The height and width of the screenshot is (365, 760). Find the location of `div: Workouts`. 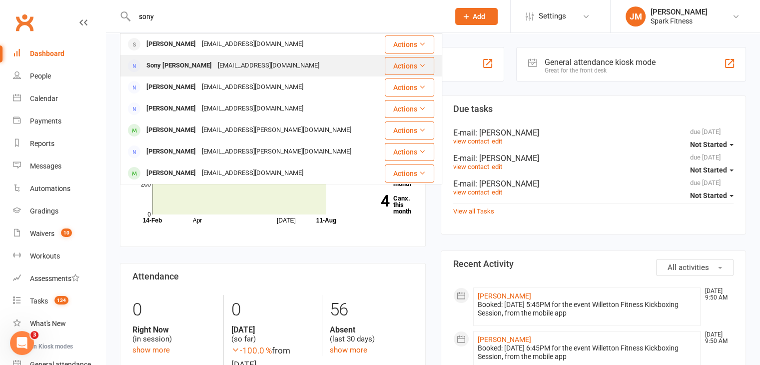

div: Workouts is located at coordinates (45, 256).